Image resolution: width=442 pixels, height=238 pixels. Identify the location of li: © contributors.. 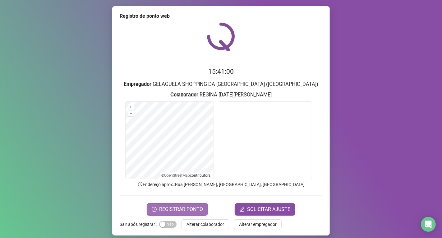
(186, 175).